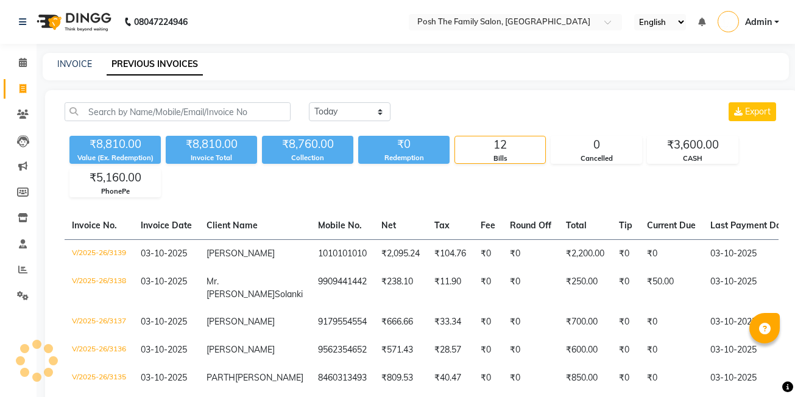 The image size is (795, 397). What do you see at coordinates (442, 225) in the screenshot?
I see `span: Tax` at bounding box center [442, 225].